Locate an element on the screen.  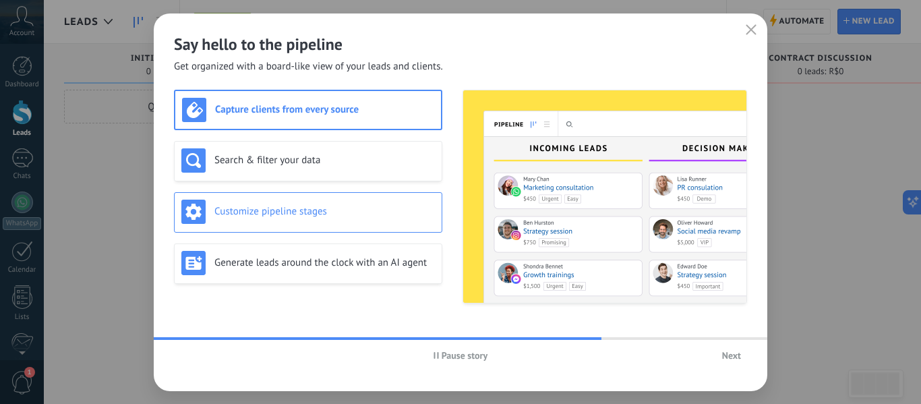
span: Pause story is located at coordinates (464, 355).